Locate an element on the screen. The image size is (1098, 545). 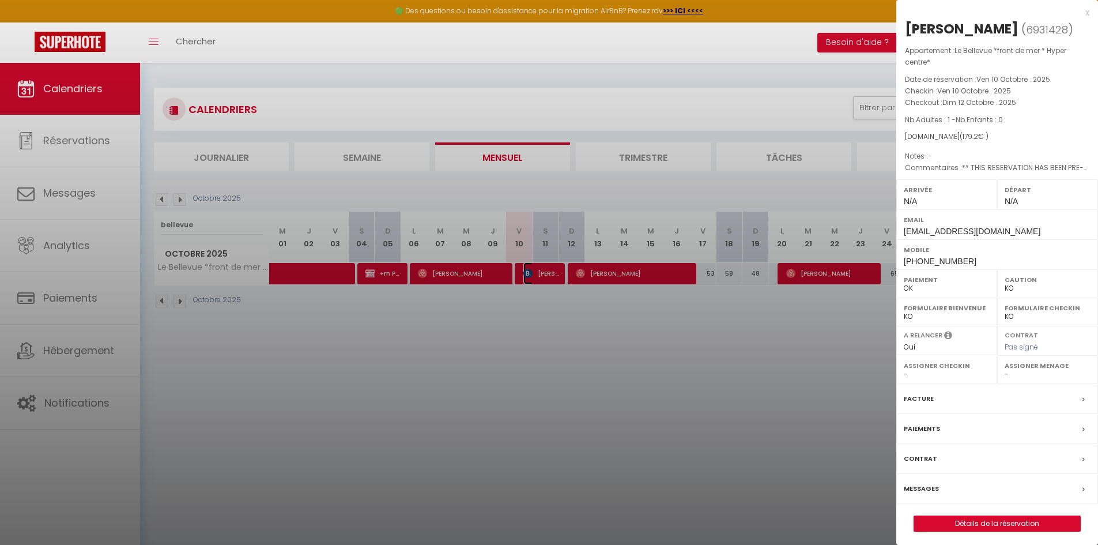
label: Paiement is located at coordinates (946, 279).